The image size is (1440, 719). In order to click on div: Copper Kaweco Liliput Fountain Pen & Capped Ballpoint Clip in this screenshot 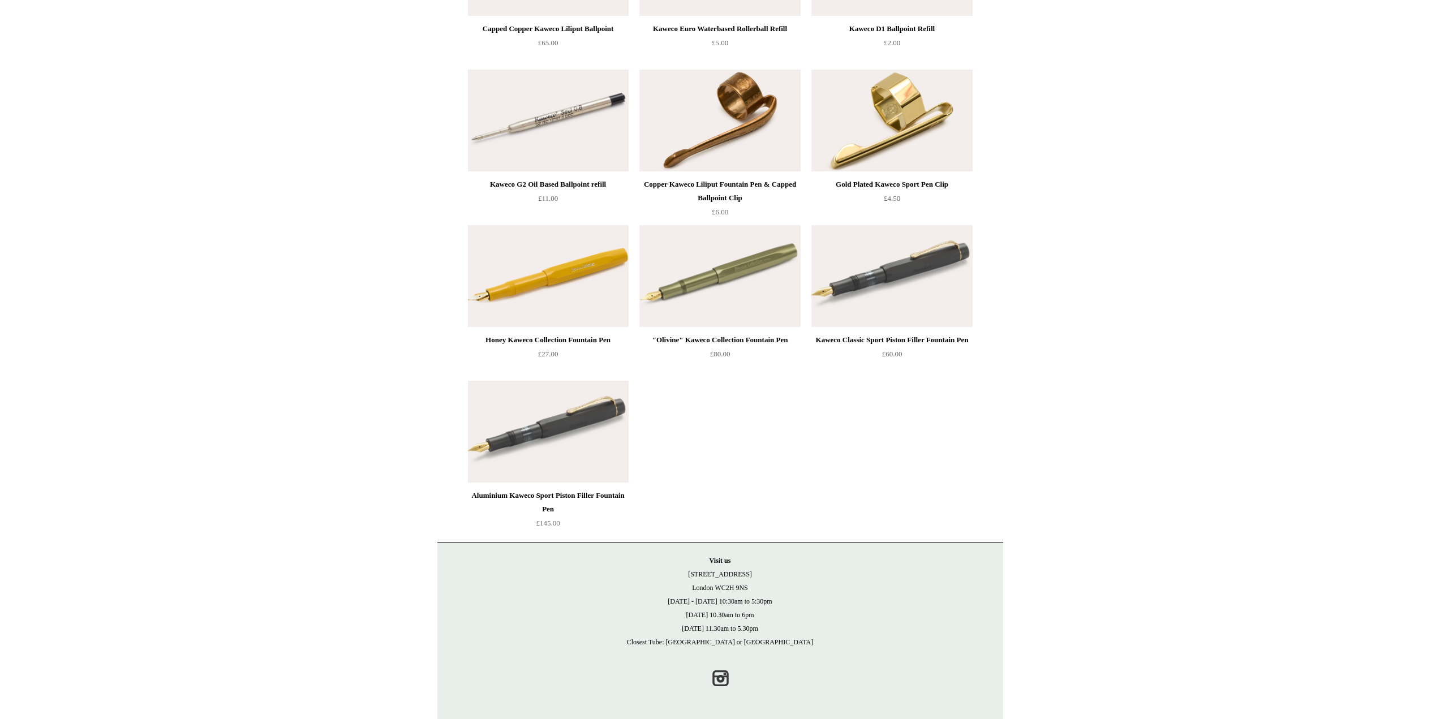, I will do `click(720, 191)`.